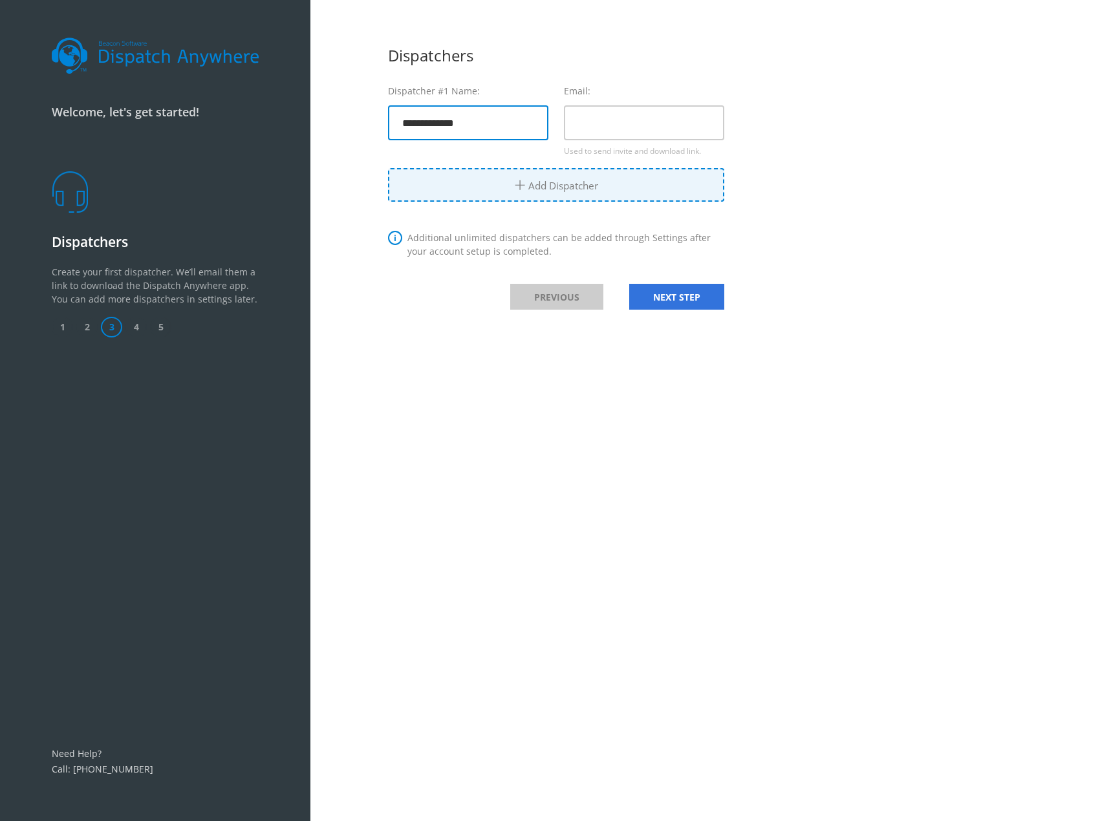 The height and width of the screenshot is (821, 1111). I want to click on label: Email:, so click(644, 91).